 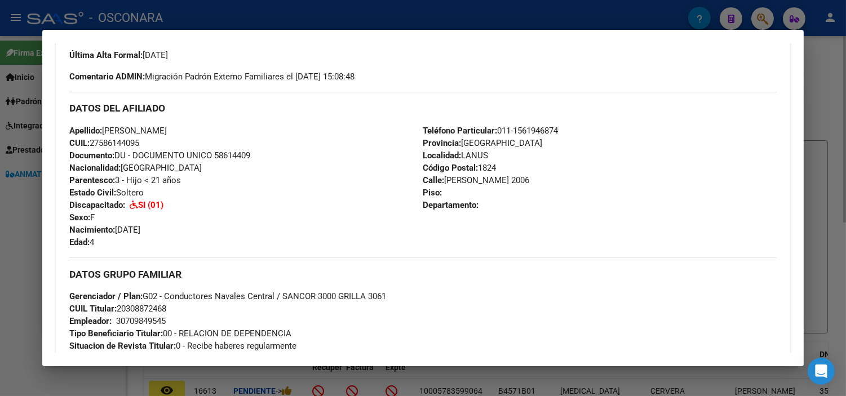 What do you see at coordinates (423, 274) in the screenshot?
I see `h3: DATOS GRUPO FAMILIAR` at bounding box center [423, 274].